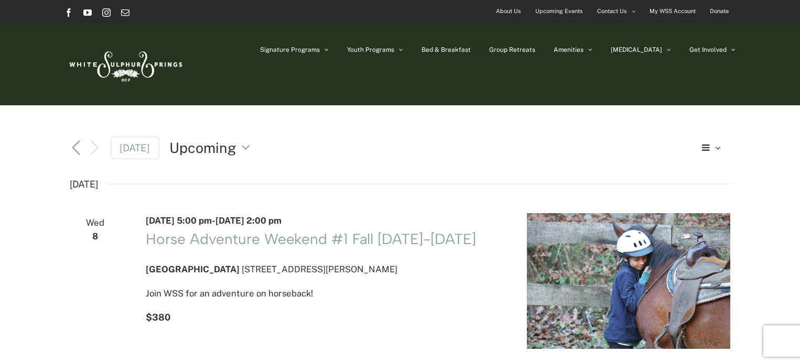  What do you see at coordinates (324, 294) in the screenshot?
I see `p: Join WSS for an adventure on horseback!` at bounding box center [324, 294].